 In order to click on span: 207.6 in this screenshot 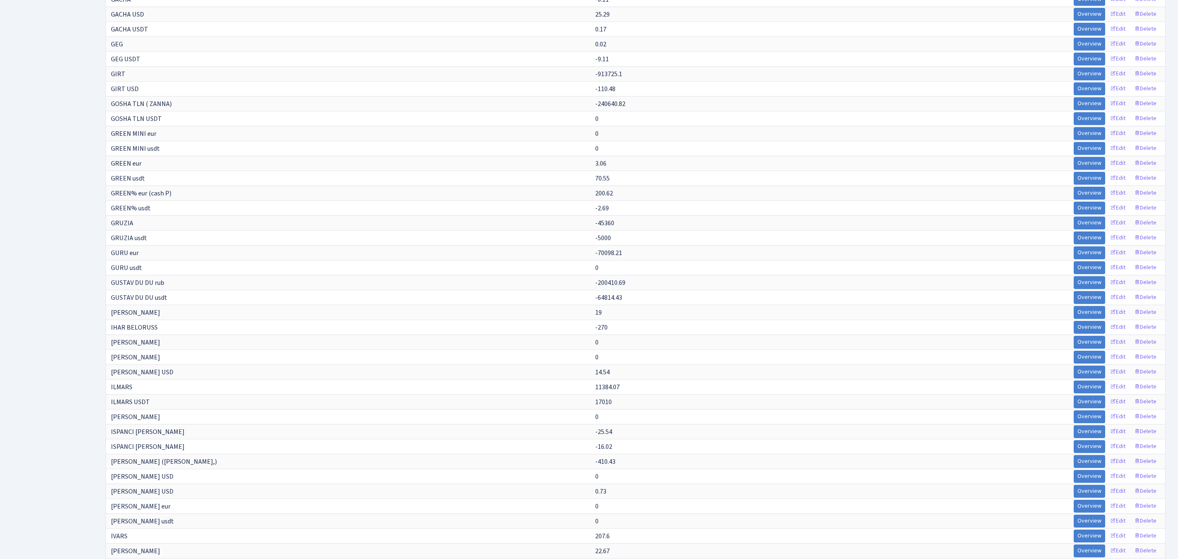, I will do `click(602, 536)`.